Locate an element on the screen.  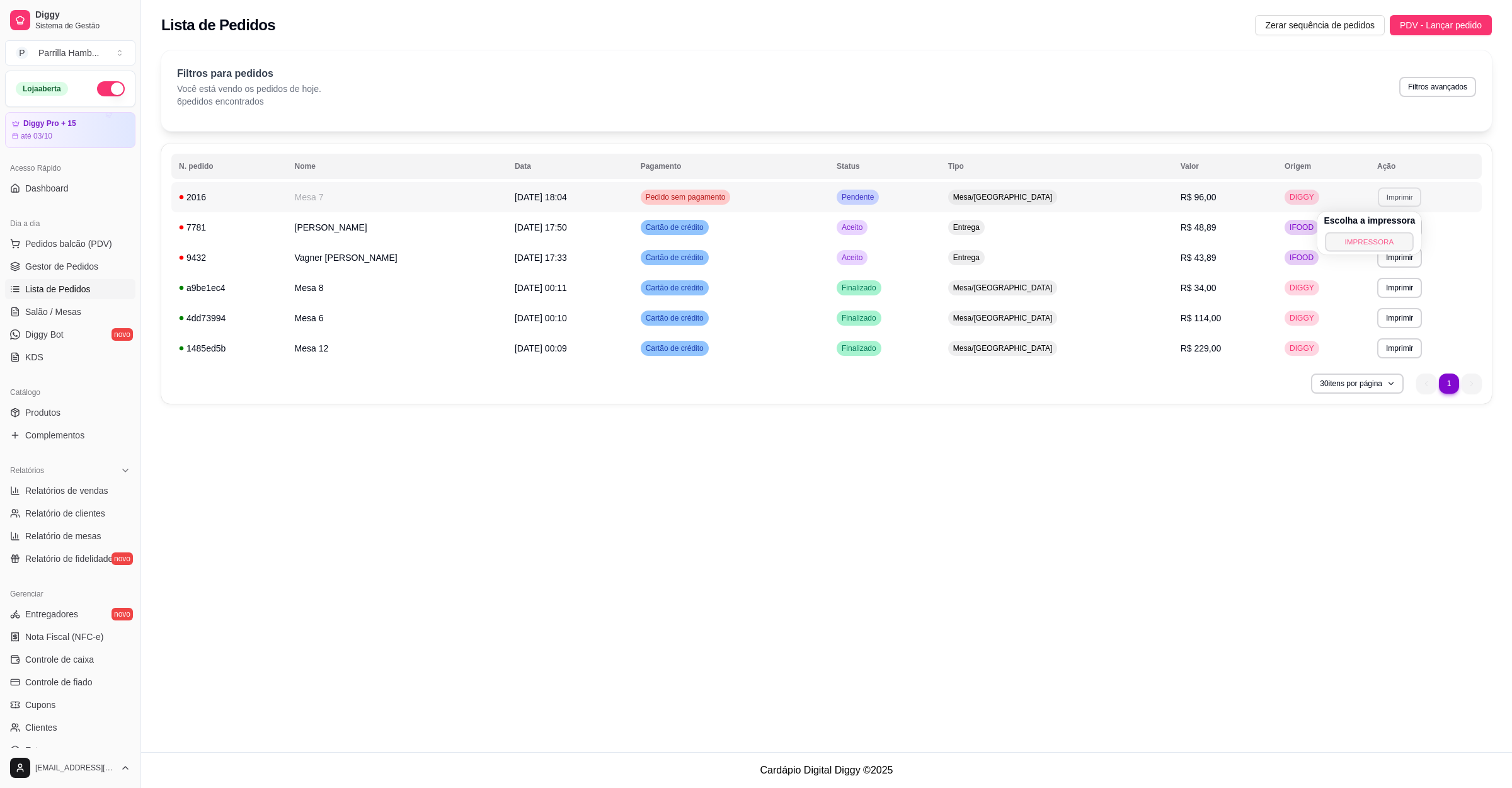
span: R$ 229,00 is located at coordinates (1201, 349).